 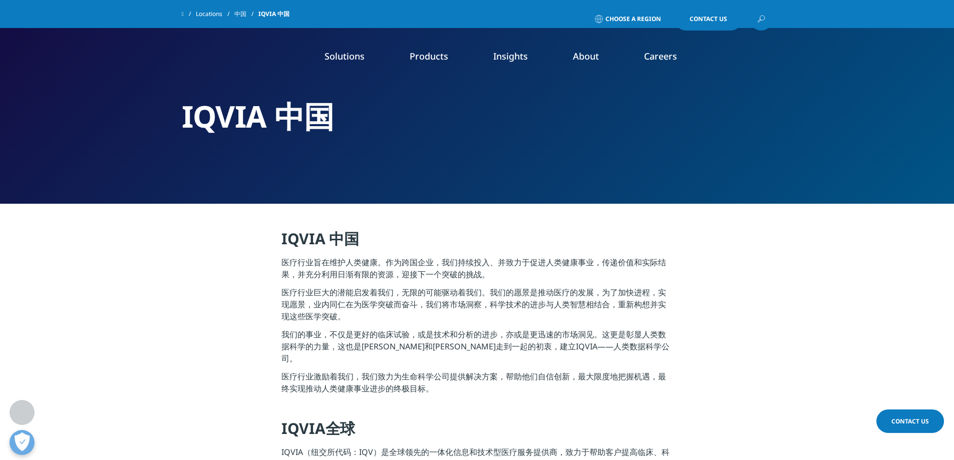 What do you see at coordinates (633, 19) in the screenshot?
I see `span: Choose a Region` at bounding box center [633, 19].